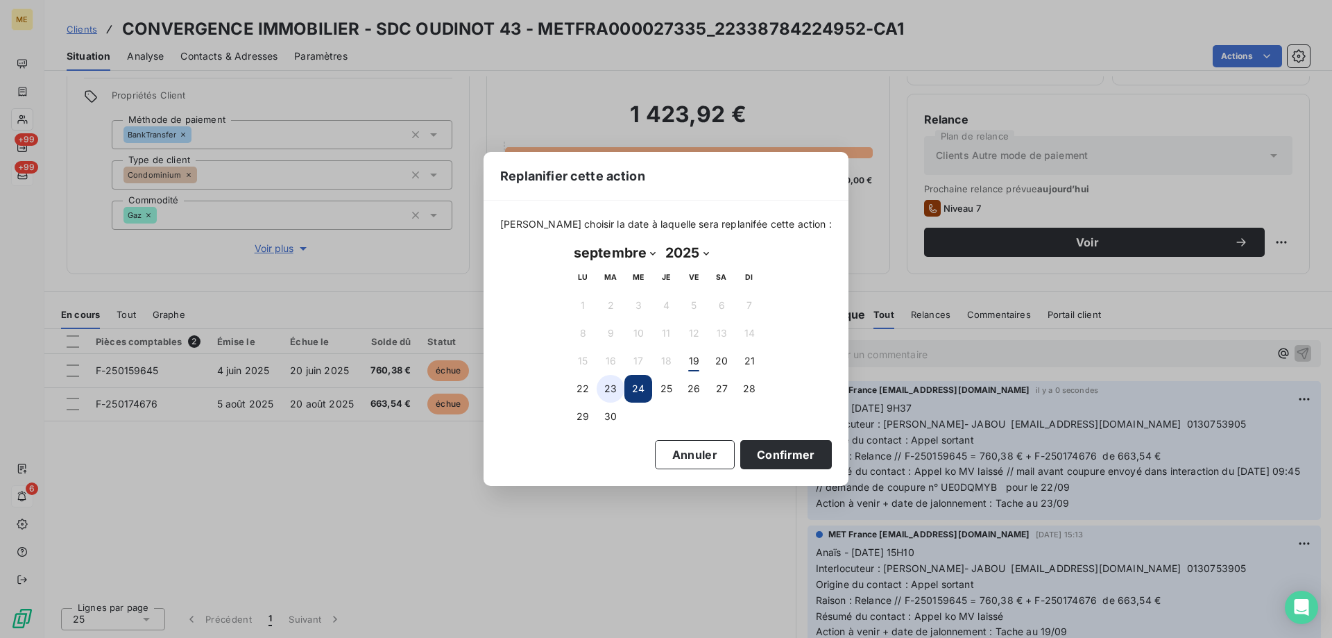 Image resolution: width=1332 pixels, height=638 pixels. Describe the element at coordinates (1301, 607) in the screenshot. I see `div: Open Intercom Messenger` at that location.